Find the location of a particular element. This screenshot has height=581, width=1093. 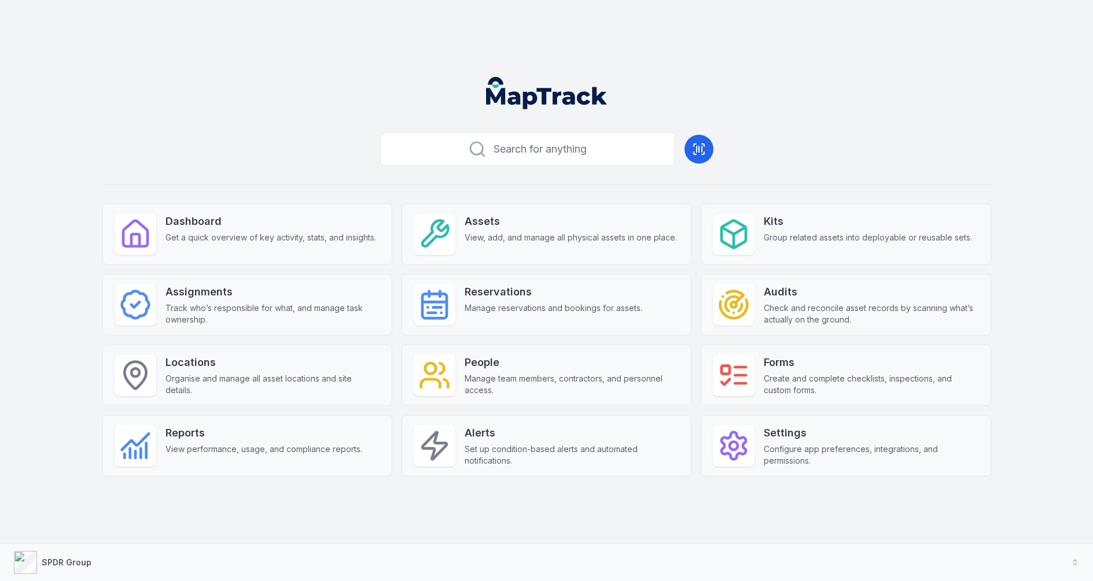

span: Search for anything is located at coordinates (540, 149).